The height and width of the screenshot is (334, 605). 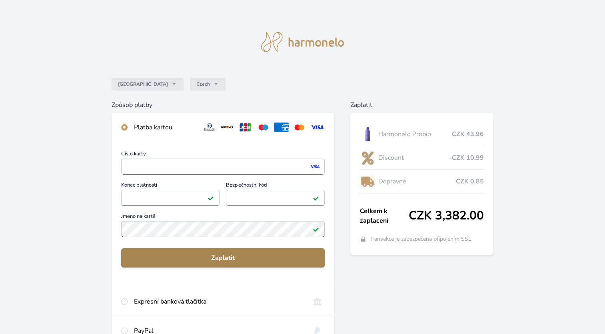 I want to click on img: mc.svg, so click(x=299, y=127).